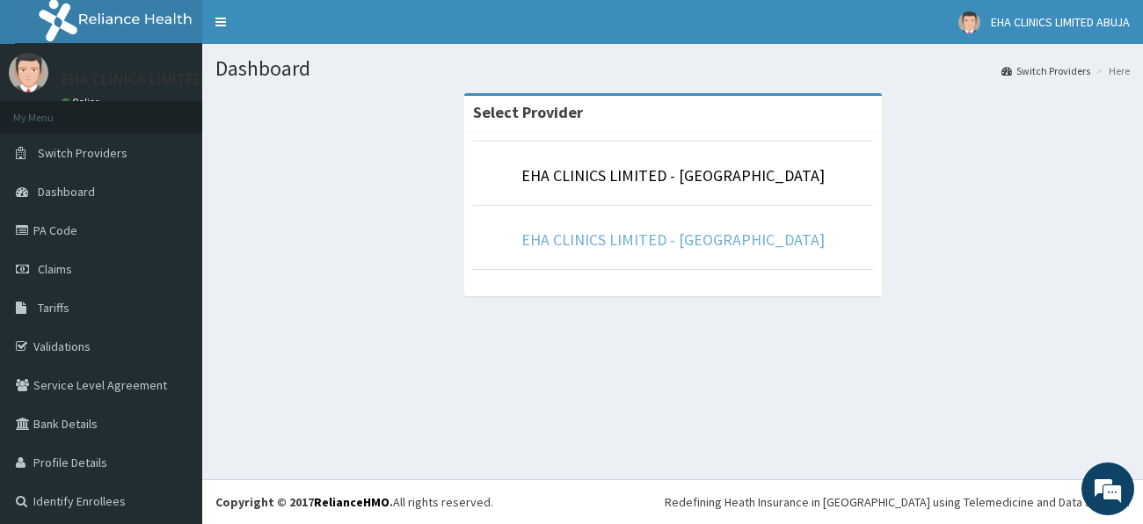  Describe the element at coordinates (1060, 22) in the screenshot. I see `span: EHA CLINICS LIMITED ABUJA` at that location.